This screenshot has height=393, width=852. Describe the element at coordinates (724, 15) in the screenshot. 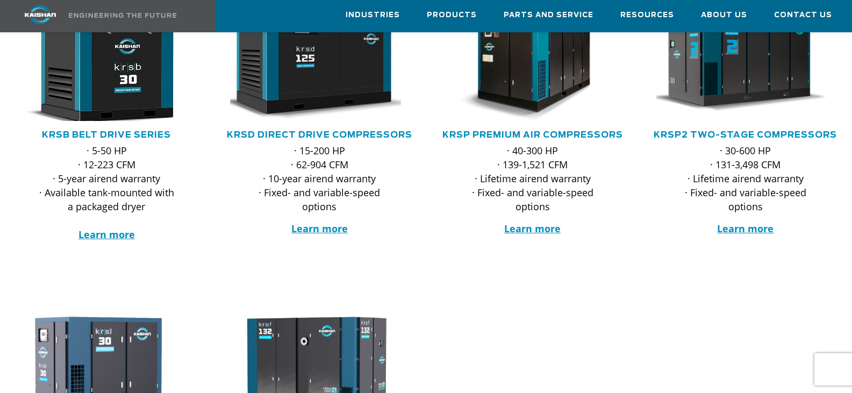

I see `span: About Us` at that location.